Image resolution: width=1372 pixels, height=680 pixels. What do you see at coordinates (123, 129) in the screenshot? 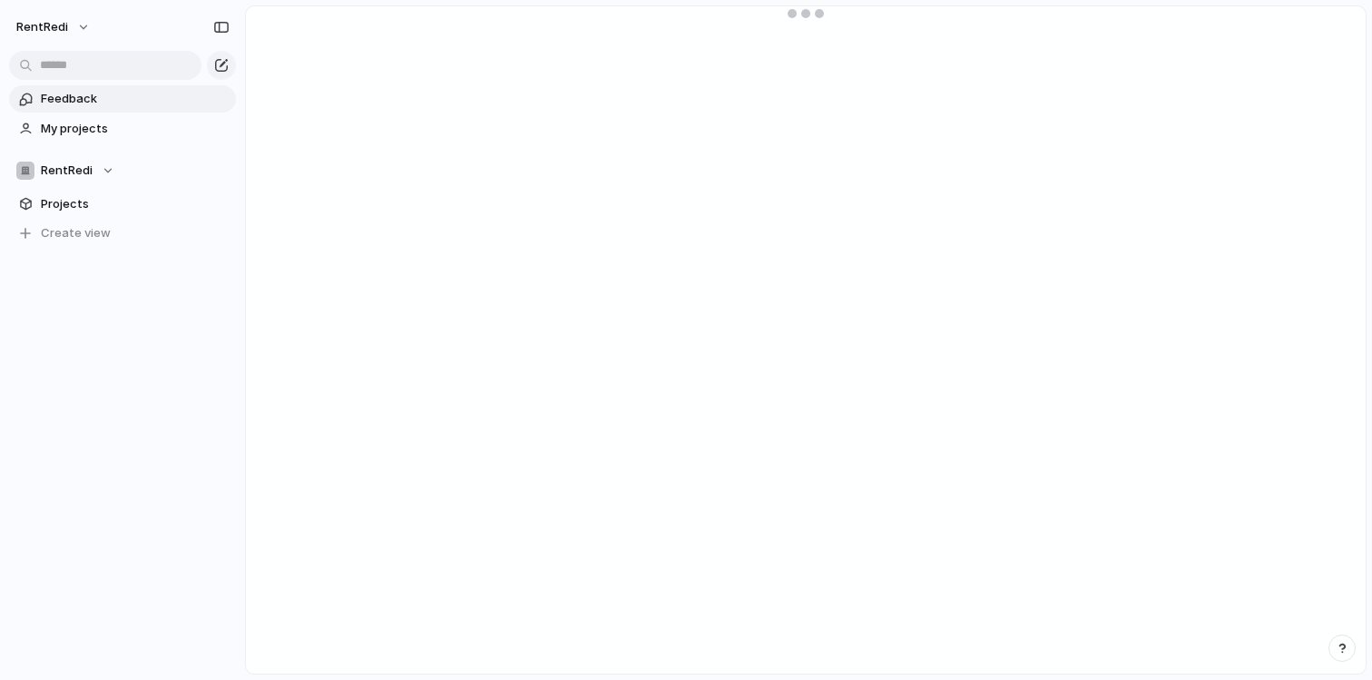
I see `a: My projects` at bounding box center [123, 129].